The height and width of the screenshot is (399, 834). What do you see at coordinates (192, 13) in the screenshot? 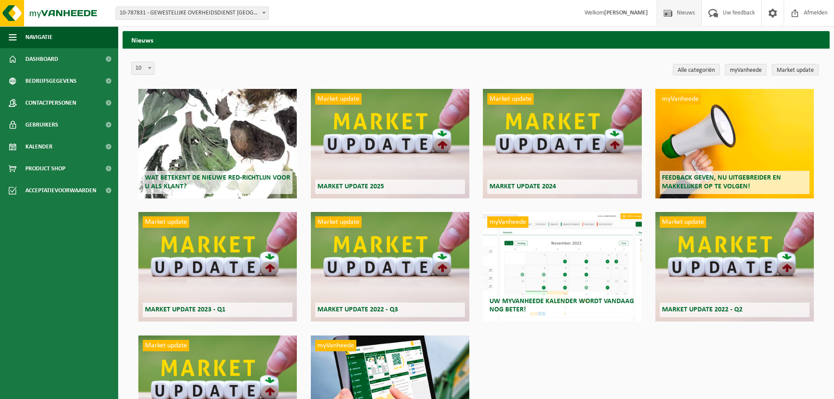
I see `span: 10-787831 - GEWESTELIJKE OVERHEIDSDIENST BRUSSEL (BRUCEFO) - ANDERLECHT` at bounding box center [192, 13].